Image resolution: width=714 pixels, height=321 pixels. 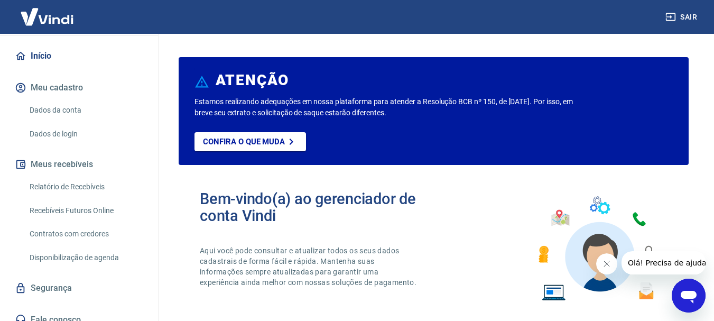 I want to click on p: Confira o que muda, so click(x=244, y=142).